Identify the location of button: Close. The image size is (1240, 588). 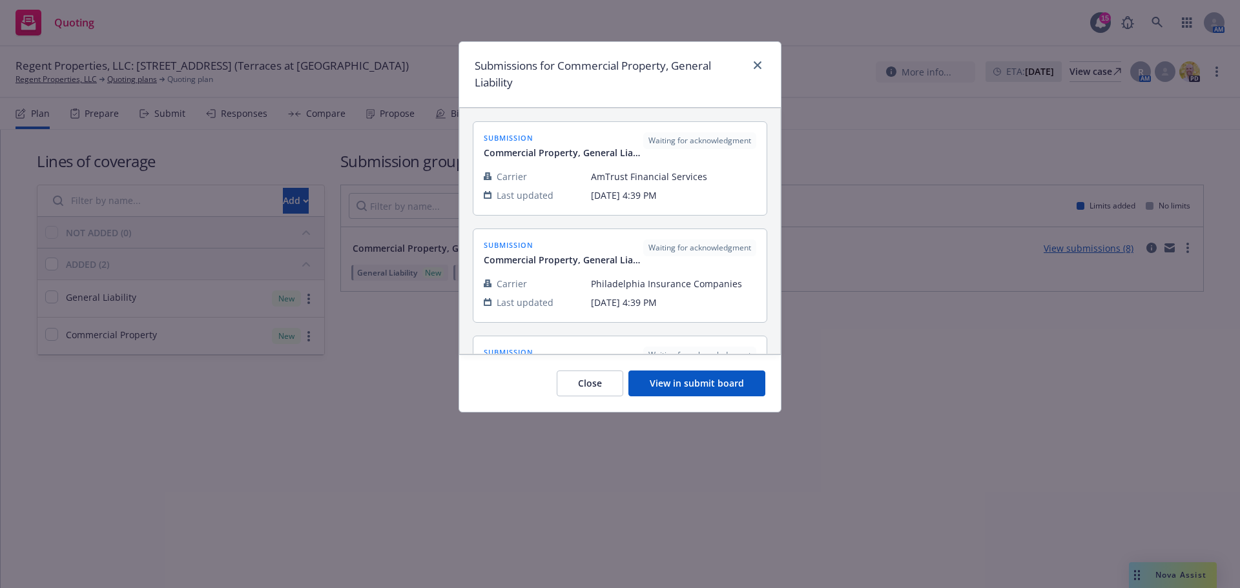
(590, 384).